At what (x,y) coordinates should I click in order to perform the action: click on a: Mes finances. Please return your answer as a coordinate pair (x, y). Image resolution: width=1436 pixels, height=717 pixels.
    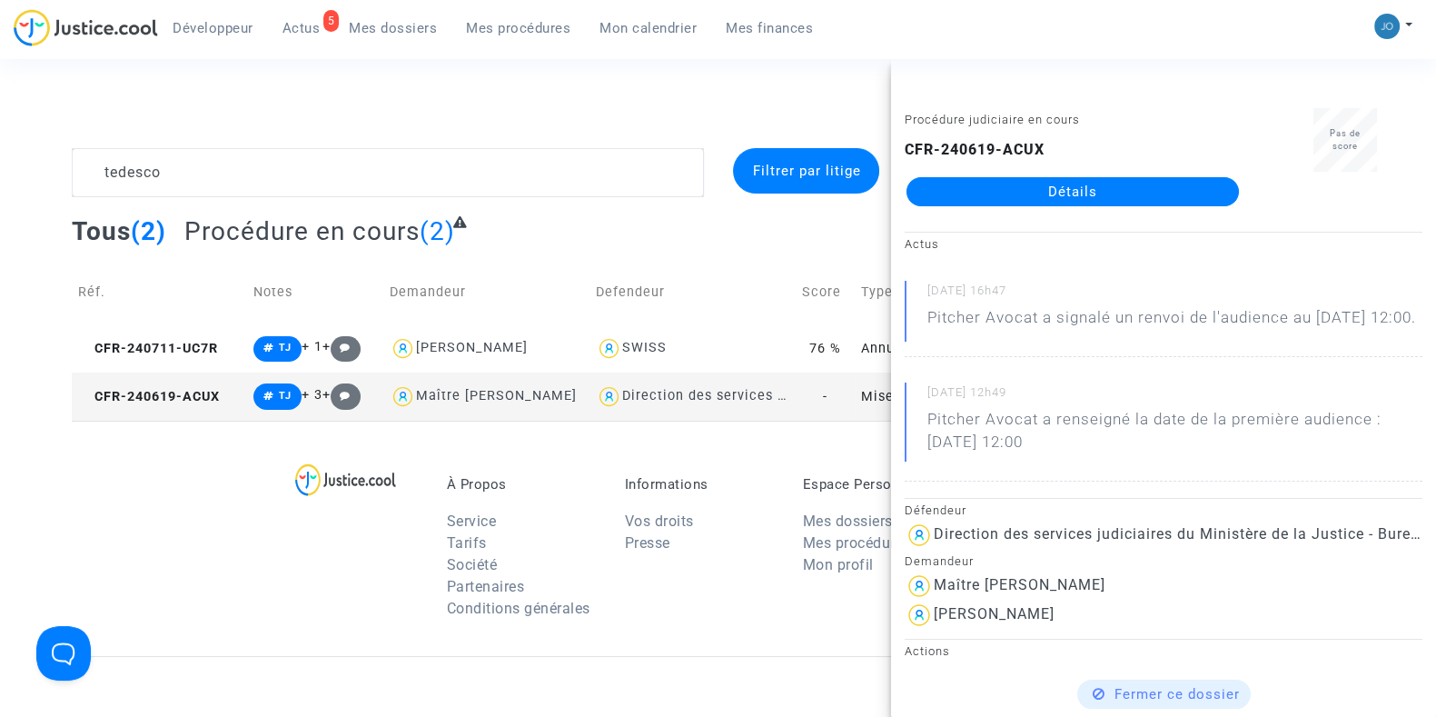
    Looking at the image, I should click on (770, 28).